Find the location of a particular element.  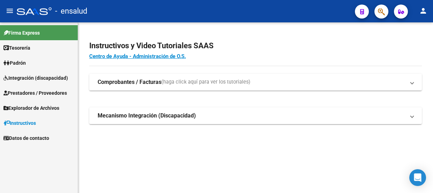

span: (haga click aquí para ver los tutoriales) is located at coordinates (206, 82).